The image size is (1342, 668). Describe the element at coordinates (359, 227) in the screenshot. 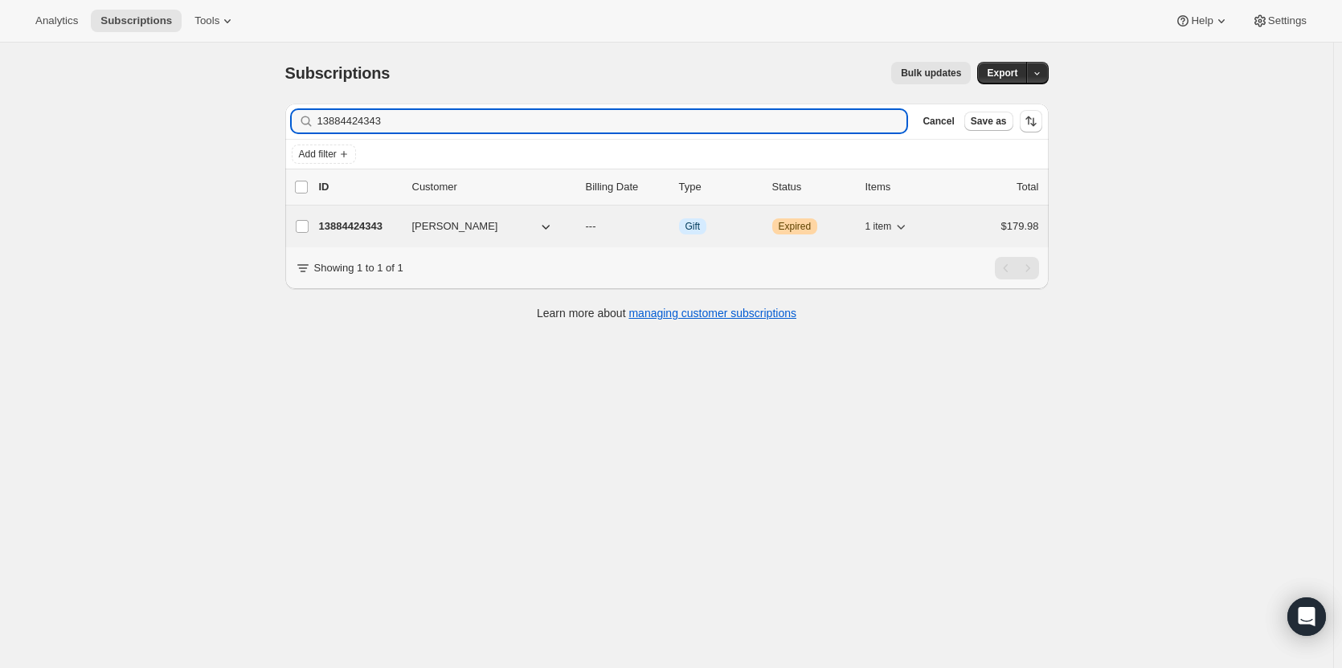

I see `p: 13884424343` at that location.